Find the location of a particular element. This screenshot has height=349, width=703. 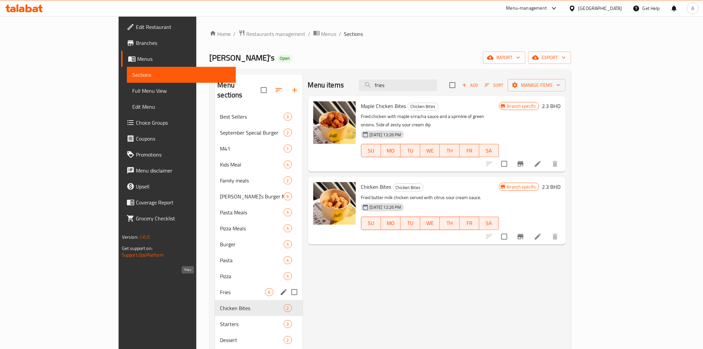

span: Kids Meal is located at coordinates (252, 164).